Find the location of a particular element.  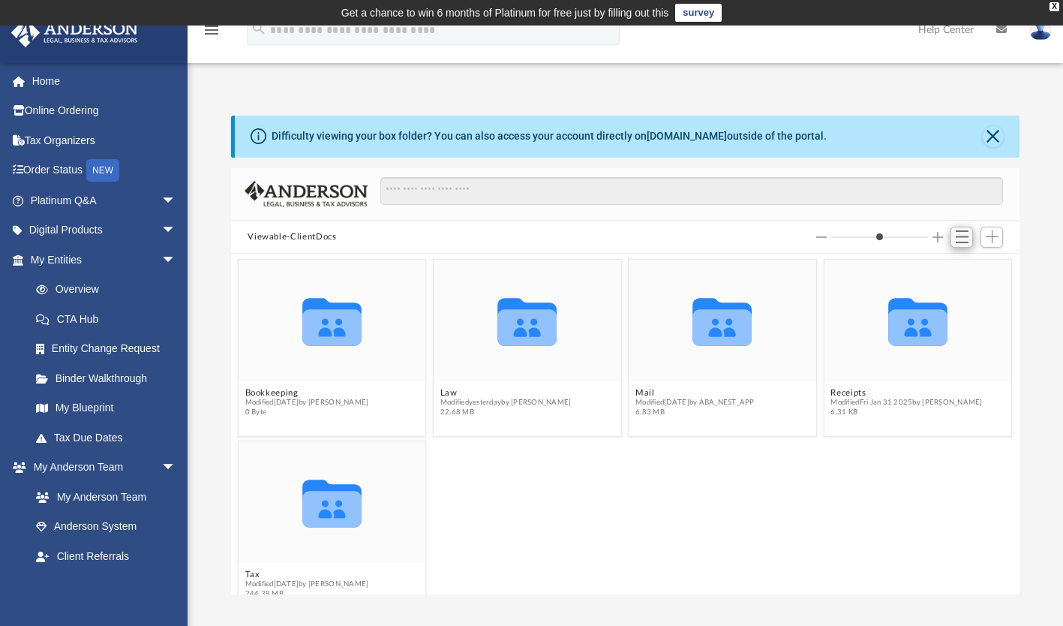

a: My Anderson Teamarrow_drop_down is located at coordinates (101, 467).